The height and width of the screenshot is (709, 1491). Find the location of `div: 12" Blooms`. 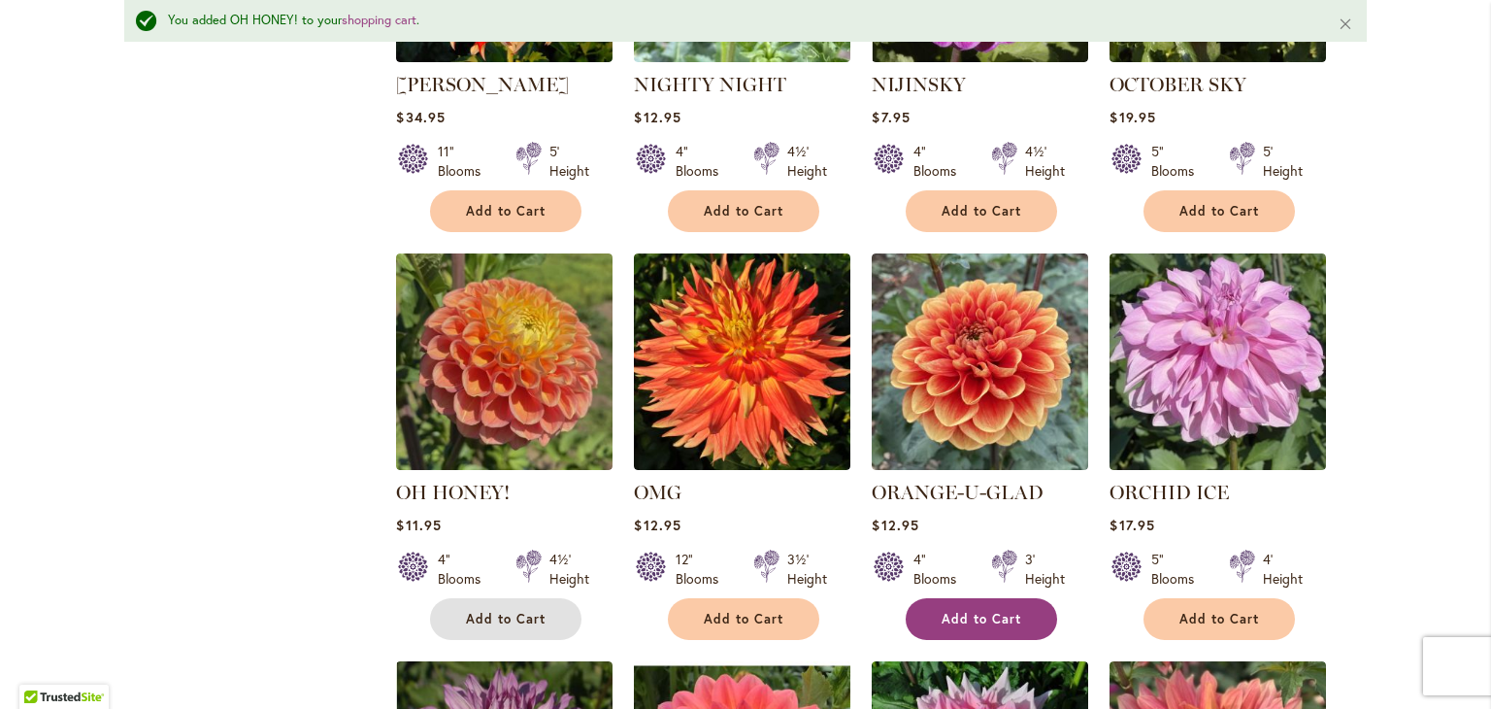

div: 12" Blooms is located at coordinates (703, 569).